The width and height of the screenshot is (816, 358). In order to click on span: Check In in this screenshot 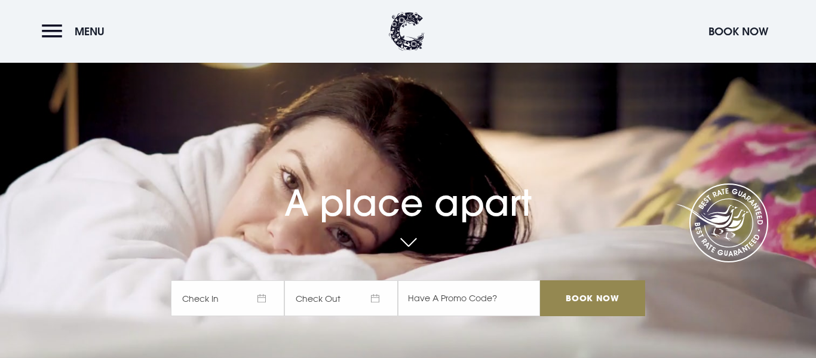, I will do `click(228, 298)`.